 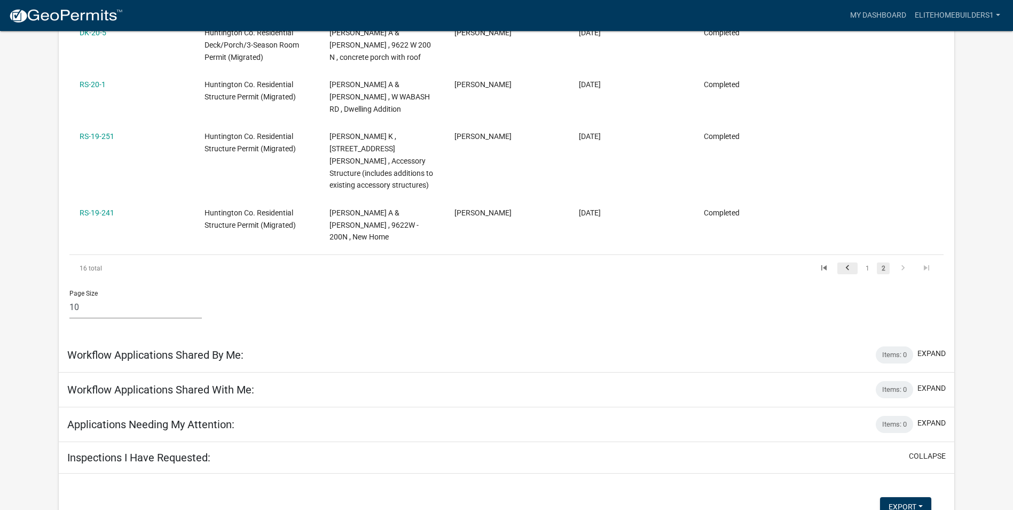 I want to click on a: DK-20-5, so click(x=93, y=33).